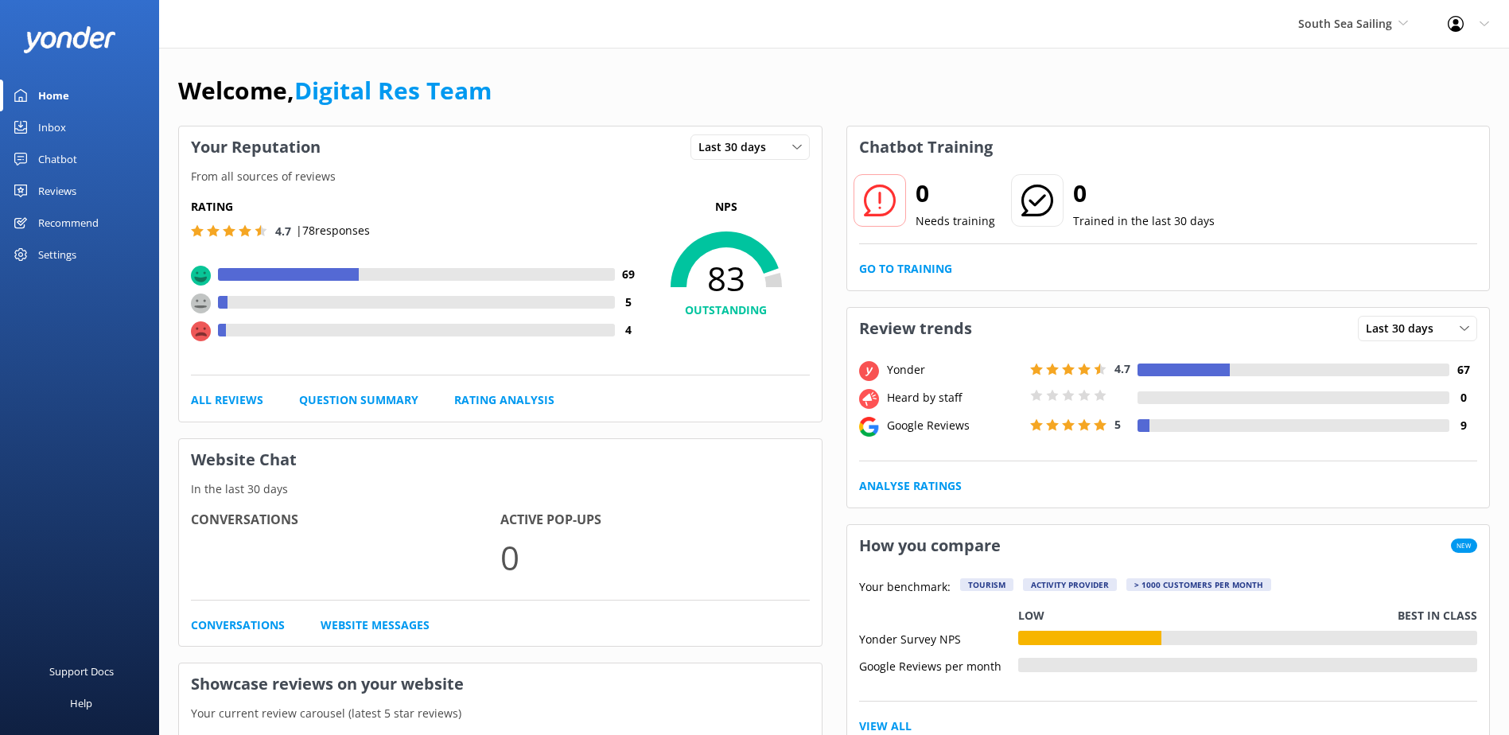 Image resolution: width=1509 pixels, height=735 pixels. I want to click on h5: Rating, so click(417, 207).